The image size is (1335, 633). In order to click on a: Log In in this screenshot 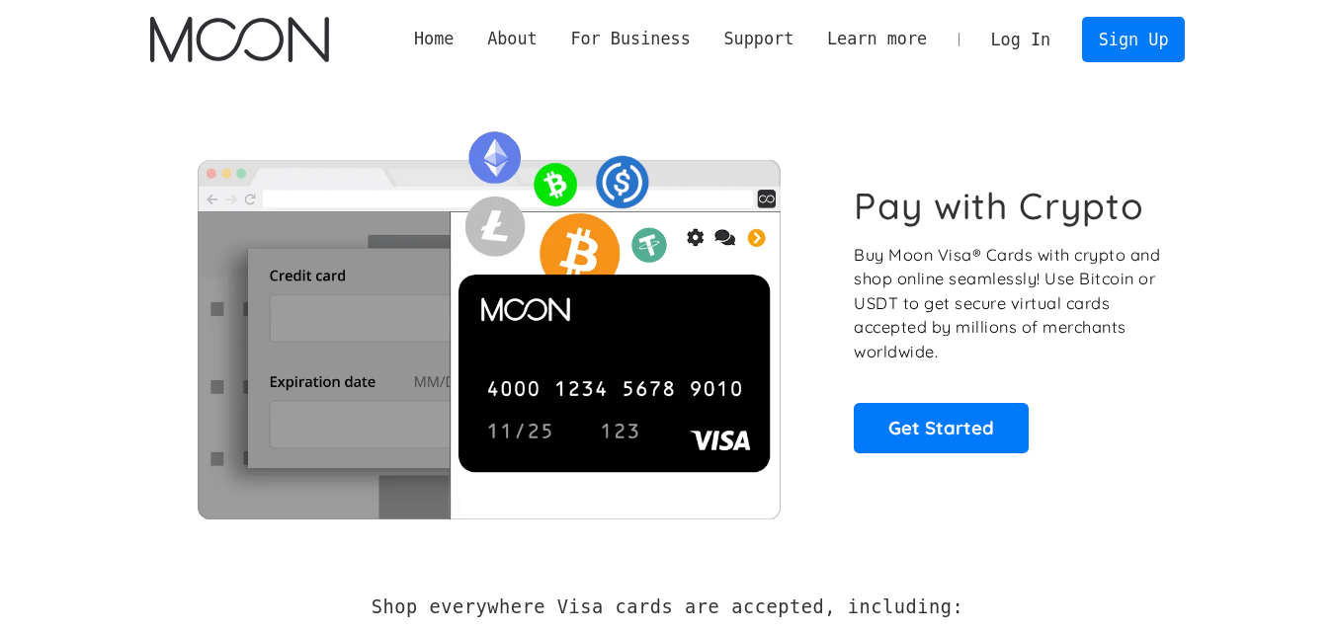, I will do `click(1020, 40)`.